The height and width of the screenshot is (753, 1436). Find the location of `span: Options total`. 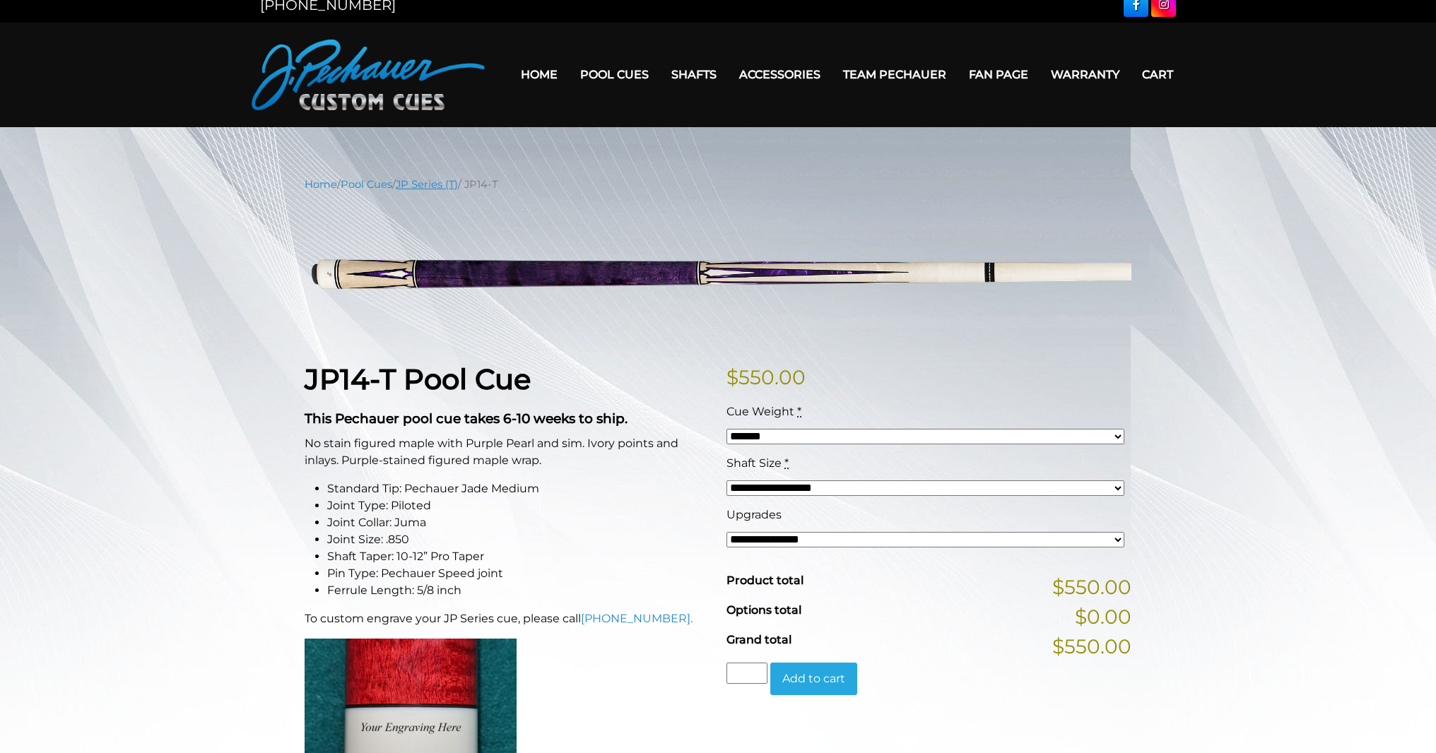

span: Options total is located at coordinates (764, 610).